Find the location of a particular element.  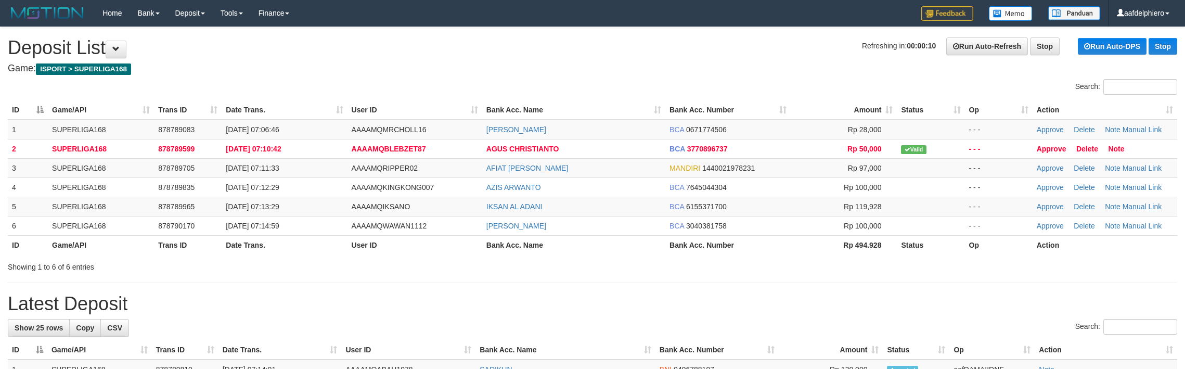

th: Action is located at coordinates (1105, 245).